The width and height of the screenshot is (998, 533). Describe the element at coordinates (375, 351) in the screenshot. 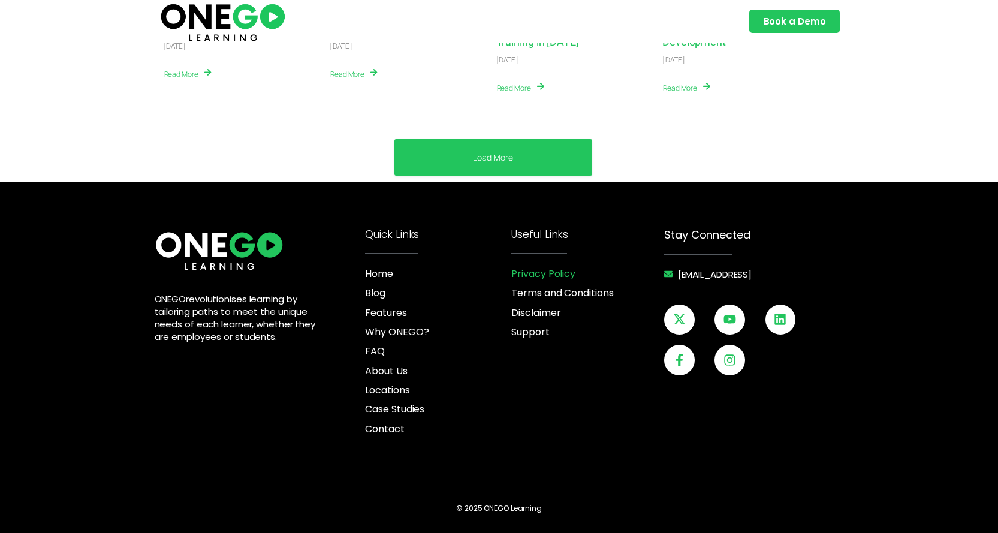

I see `span: FAQ` at that location.